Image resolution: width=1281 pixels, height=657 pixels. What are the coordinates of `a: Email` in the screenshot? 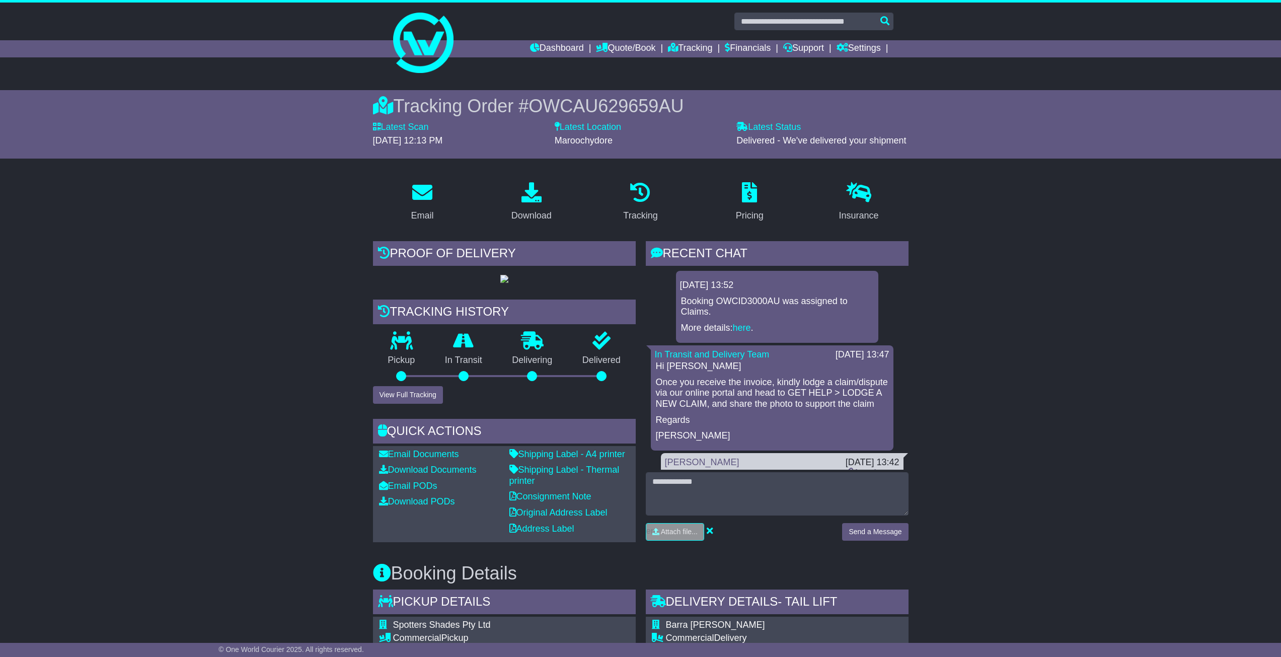 It's located at (422, 202).